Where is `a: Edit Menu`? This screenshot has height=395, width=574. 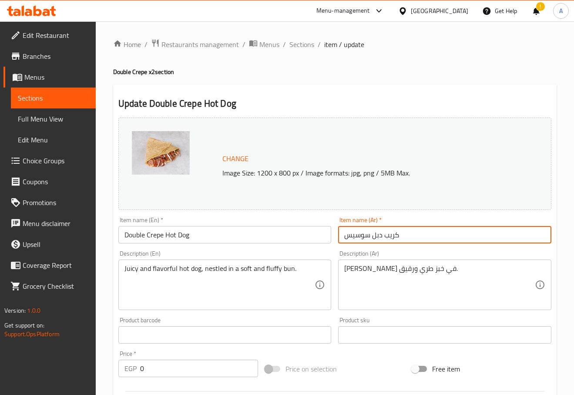
a: Edit Menu is located at coordinates (53, 140).